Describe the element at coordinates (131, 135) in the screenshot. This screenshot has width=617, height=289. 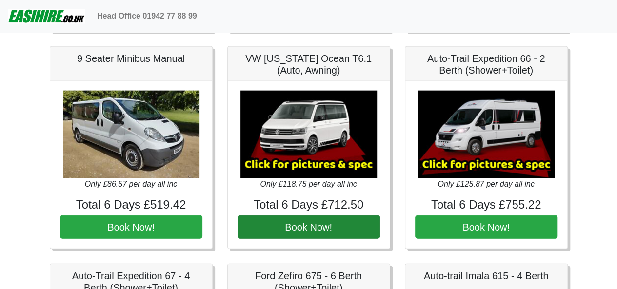
I see `img: 9 Seater Minibus Manual` at that location.